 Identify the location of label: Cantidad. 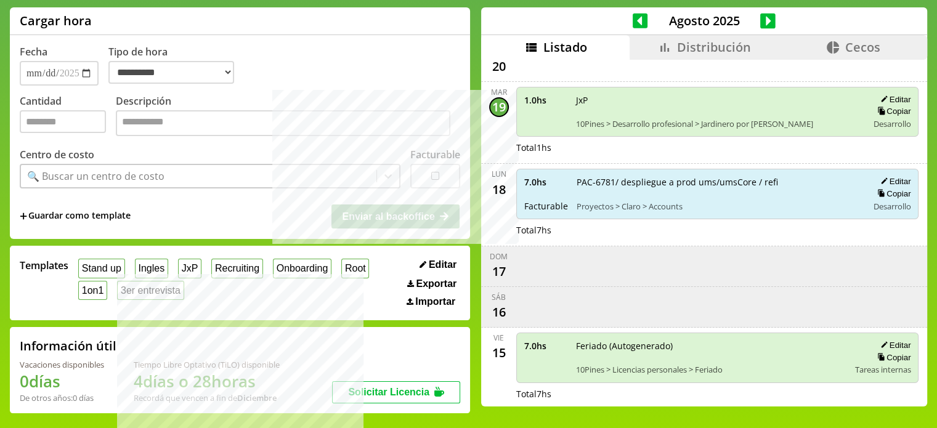
(68, 116).